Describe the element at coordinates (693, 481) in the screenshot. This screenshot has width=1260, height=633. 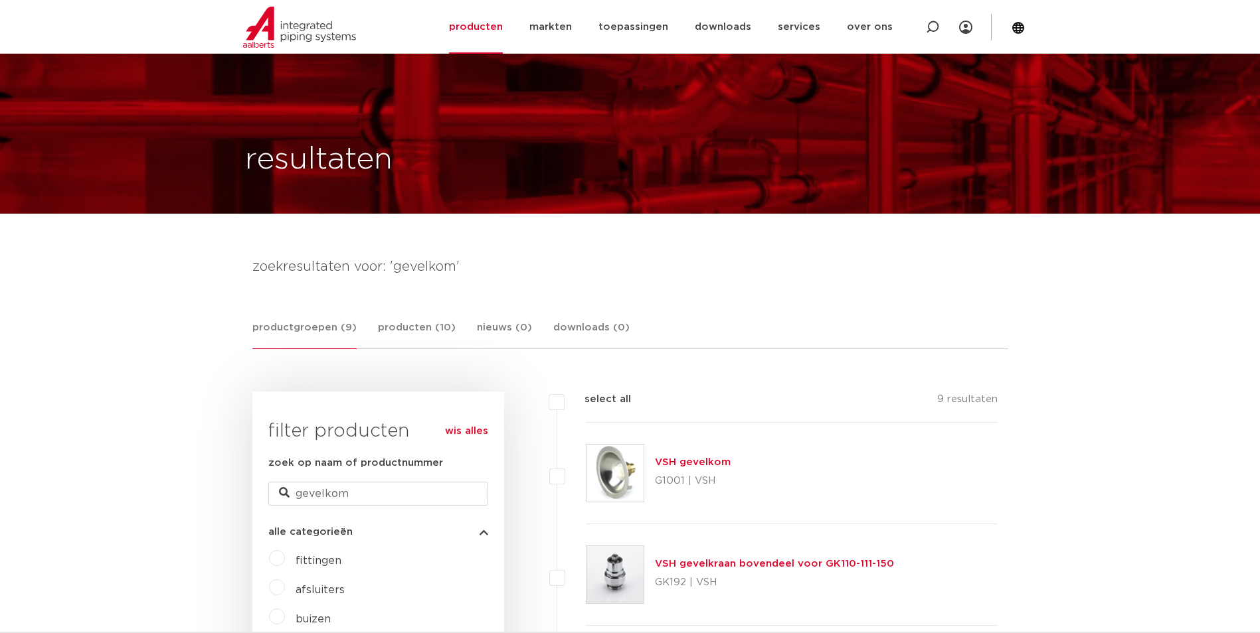
I see `p: G1001 | VSH` at that location.